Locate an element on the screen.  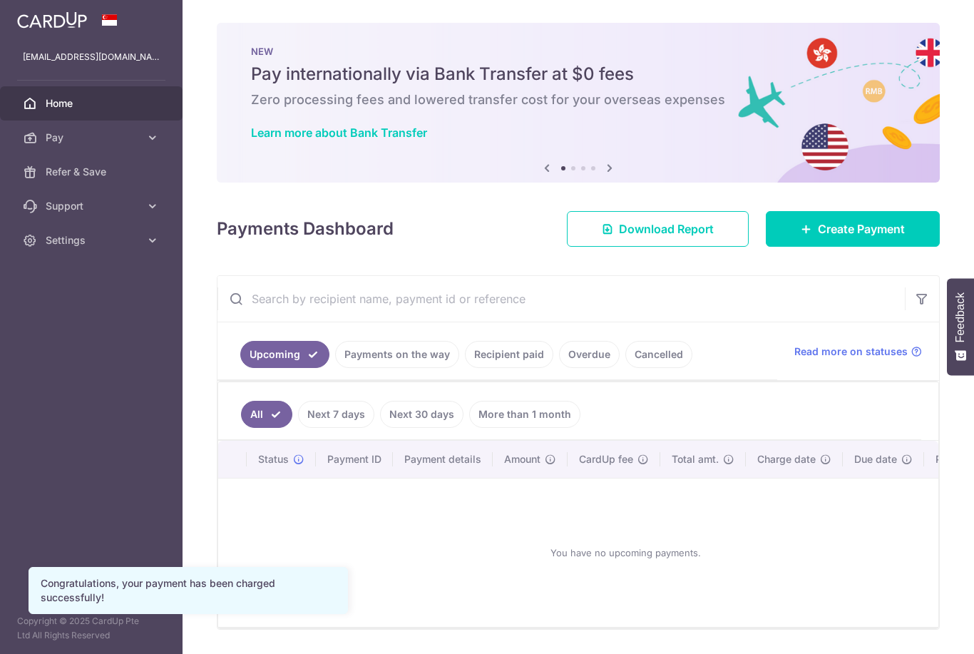
a: Overdue is located at coordinates (589, 354).